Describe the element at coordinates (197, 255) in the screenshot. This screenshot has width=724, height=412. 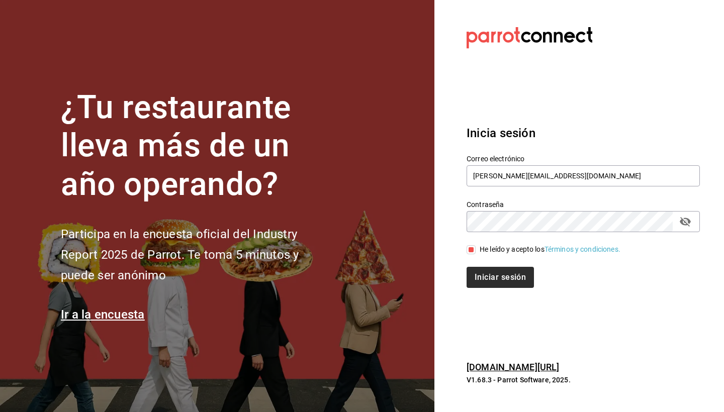
I see `h2: Participa en la encuesta oficial del Industry Report 2025 de Parrot. Te toma 5 minutos y puede se...` at that location.